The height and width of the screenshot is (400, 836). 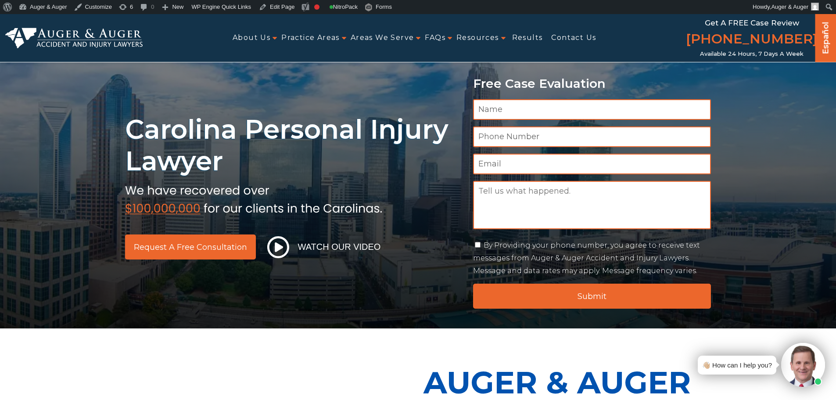 I want to click on input: Email, so click(x=592, y=164).